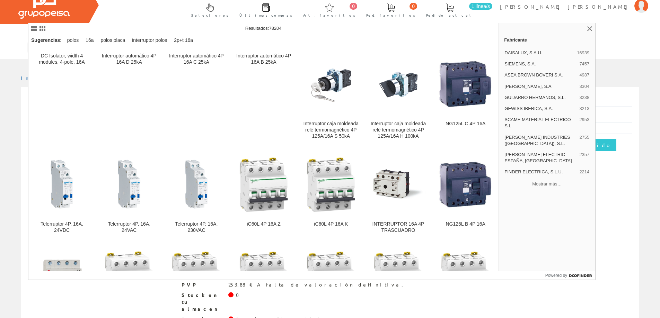  What do you see at coordinates (62, 279) in the screenshot?
I see `img: CS-MCB-1000V 16A C 4P-INTER.AU` at bounding box center [62, 279].